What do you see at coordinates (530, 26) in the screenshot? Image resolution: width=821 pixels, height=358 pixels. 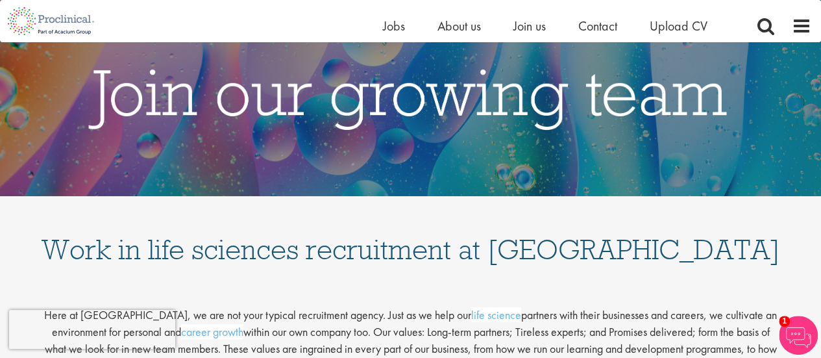 I see `span: Join us` at bounding box center [530, 26].